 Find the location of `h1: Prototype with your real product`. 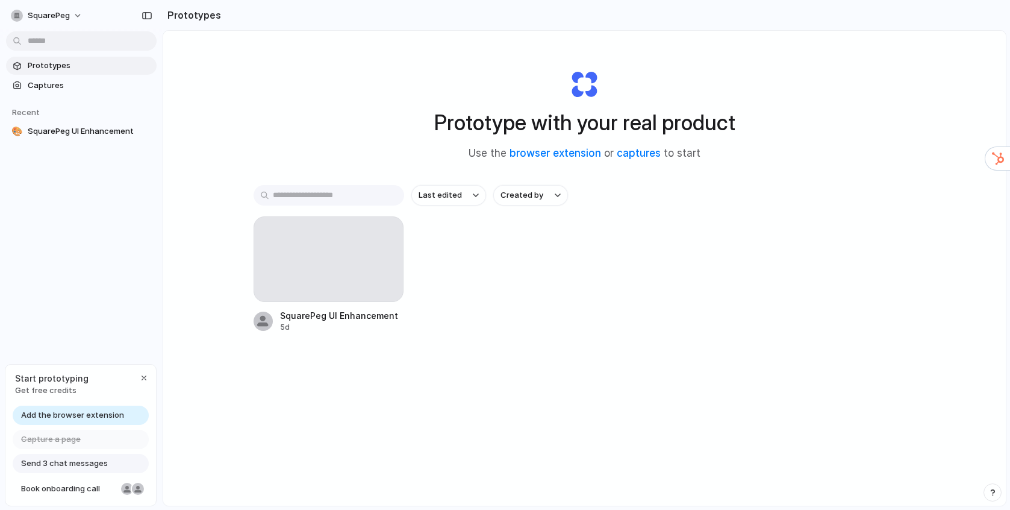

h1: Prototype with your real product is located at coordinates (585, 122).